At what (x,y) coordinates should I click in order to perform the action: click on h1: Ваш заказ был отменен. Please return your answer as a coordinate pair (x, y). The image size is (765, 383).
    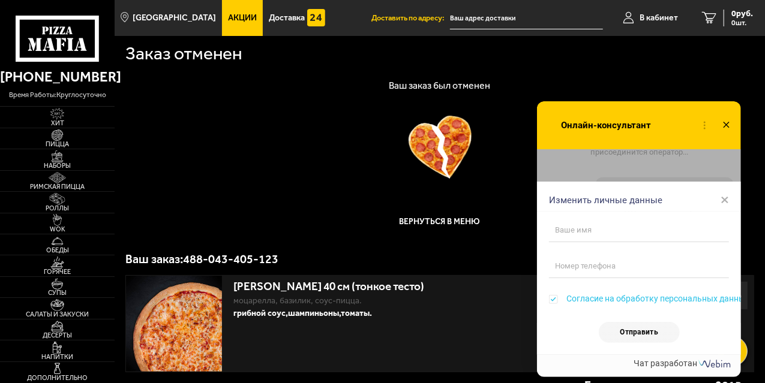
    Looking at the image, I should click on (440, 86).